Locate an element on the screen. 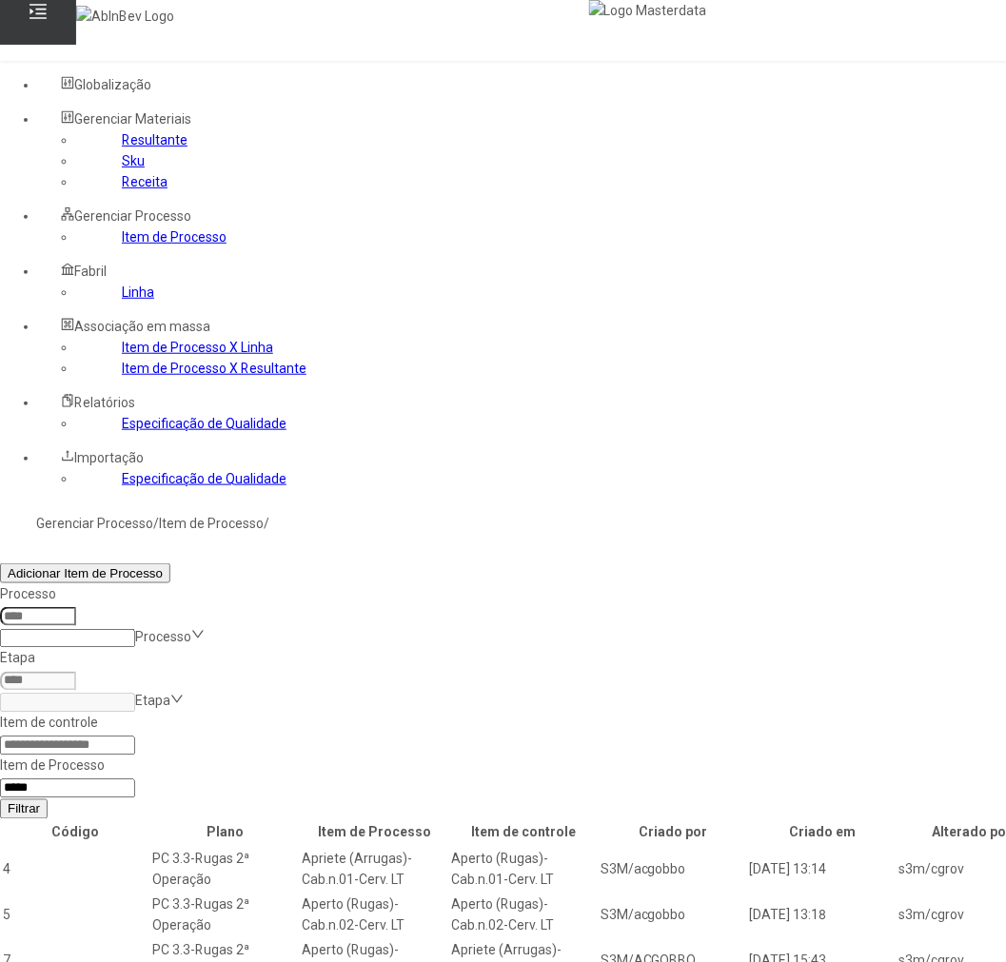 Image resolution: width=1006 pixels, height=962 pixels. span: Fabril is located at coordinates (90, 271).